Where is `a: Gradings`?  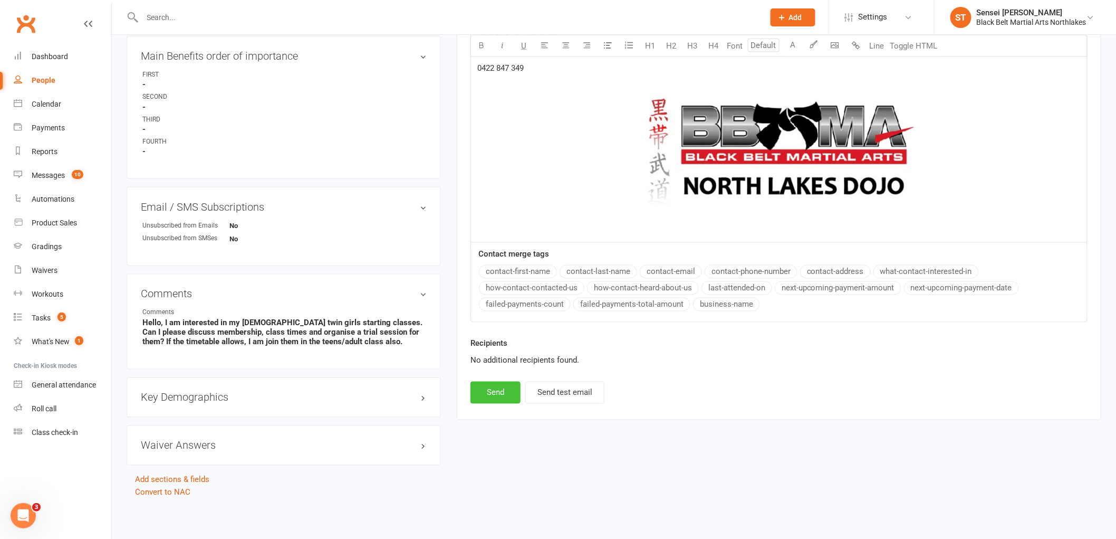 a: Gradings is located at coordinates (62, 246).